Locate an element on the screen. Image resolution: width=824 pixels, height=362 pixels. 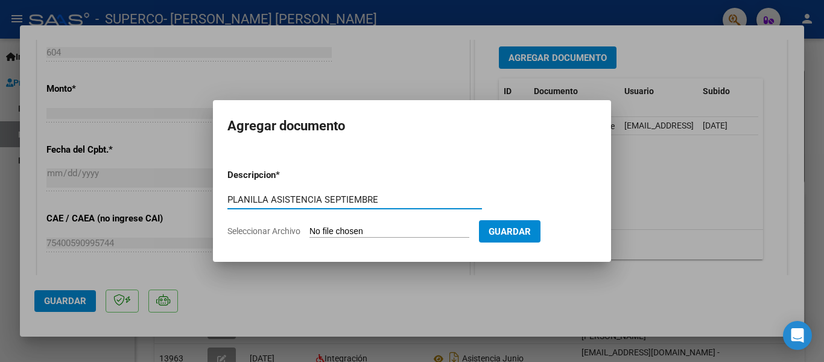
button: Guardar is located at coordinates (510, 231).